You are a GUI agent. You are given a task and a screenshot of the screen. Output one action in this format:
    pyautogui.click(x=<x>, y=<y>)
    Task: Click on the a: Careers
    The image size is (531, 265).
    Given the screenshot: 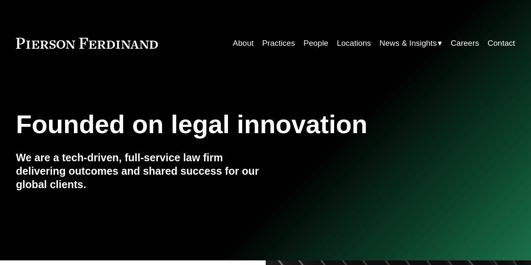 What is the action you would take?
    pyautogui.click(x=465, y=43)
    